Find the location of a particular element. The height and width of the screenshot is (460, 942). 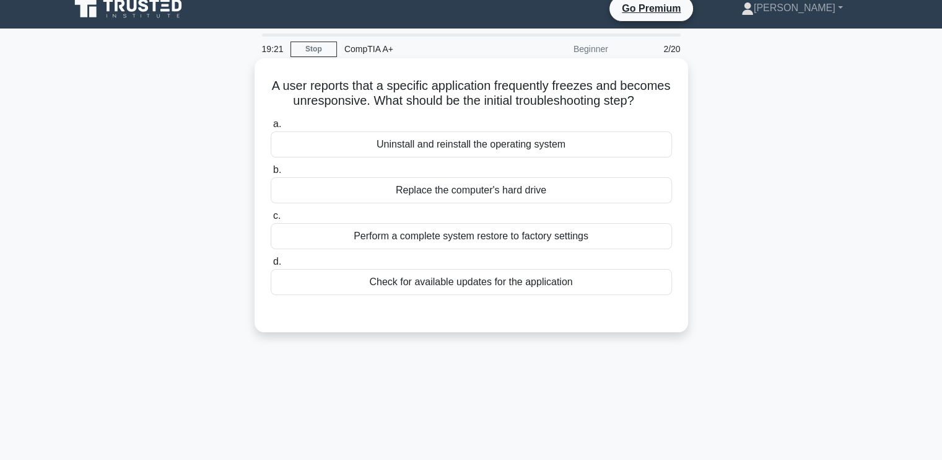

span: d. is located at coordinates (277, 261).